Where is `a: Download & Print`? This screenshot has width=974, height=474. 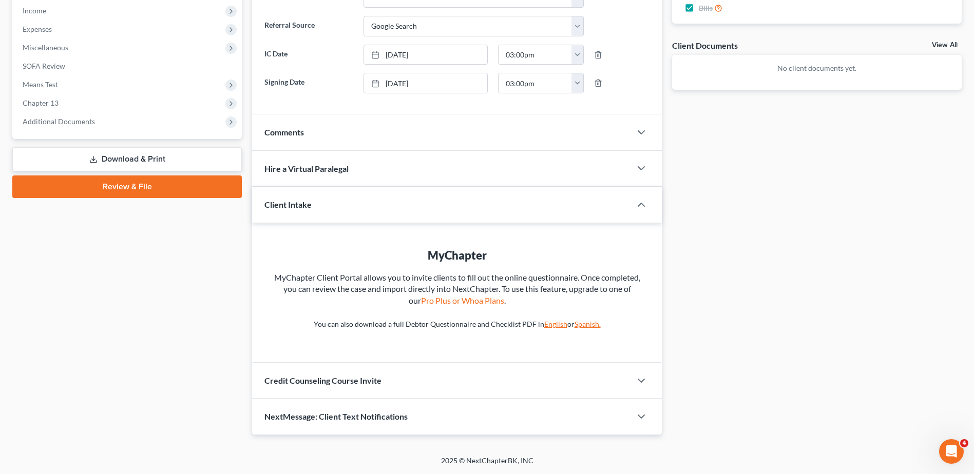
a: Download & Print is located at coordinates (127, 159).